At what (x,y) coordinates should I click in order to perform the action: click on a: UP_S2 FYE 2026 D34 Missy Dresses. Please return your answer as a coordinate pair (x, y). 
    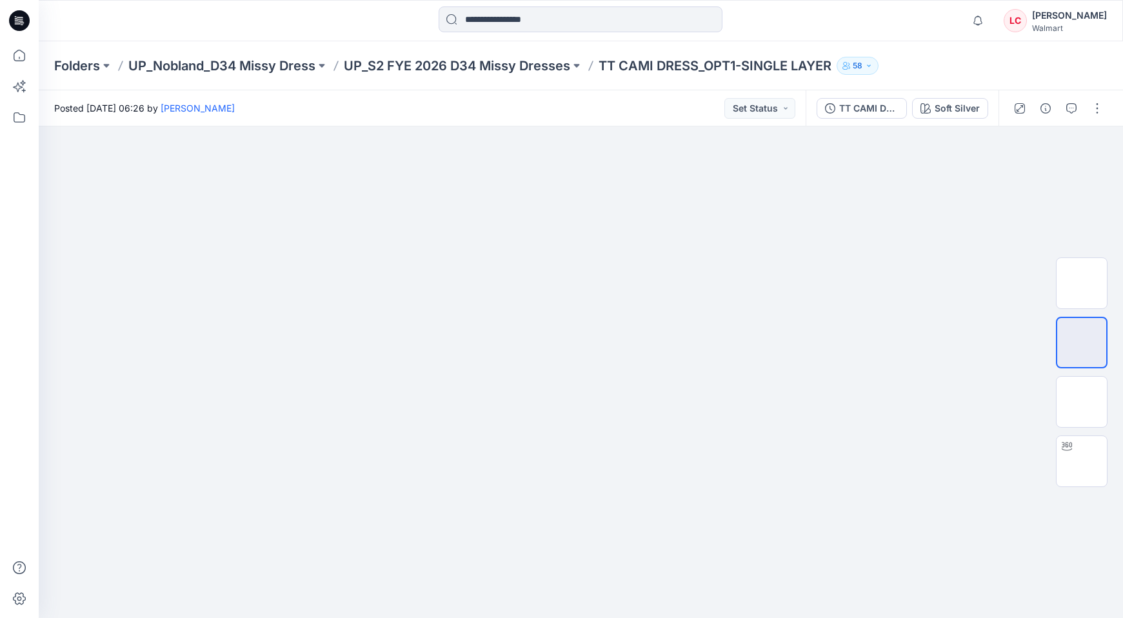
    Looking at the image, I should click on (457, 66).